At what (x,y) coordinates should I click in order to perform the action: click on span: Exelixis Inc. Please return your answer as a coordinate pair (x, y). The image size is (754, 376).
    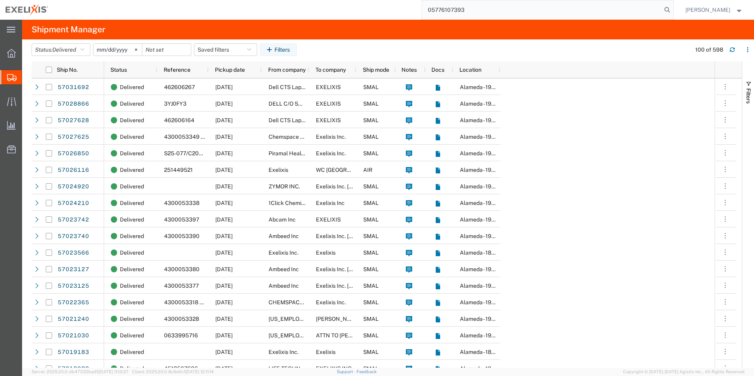
    Looking at the image, I should click on (330, 203).